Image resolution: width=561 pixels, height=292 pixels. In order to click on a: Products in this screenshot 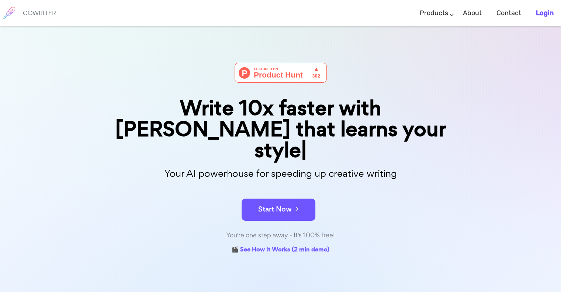, I will do `click(433, 13)`.